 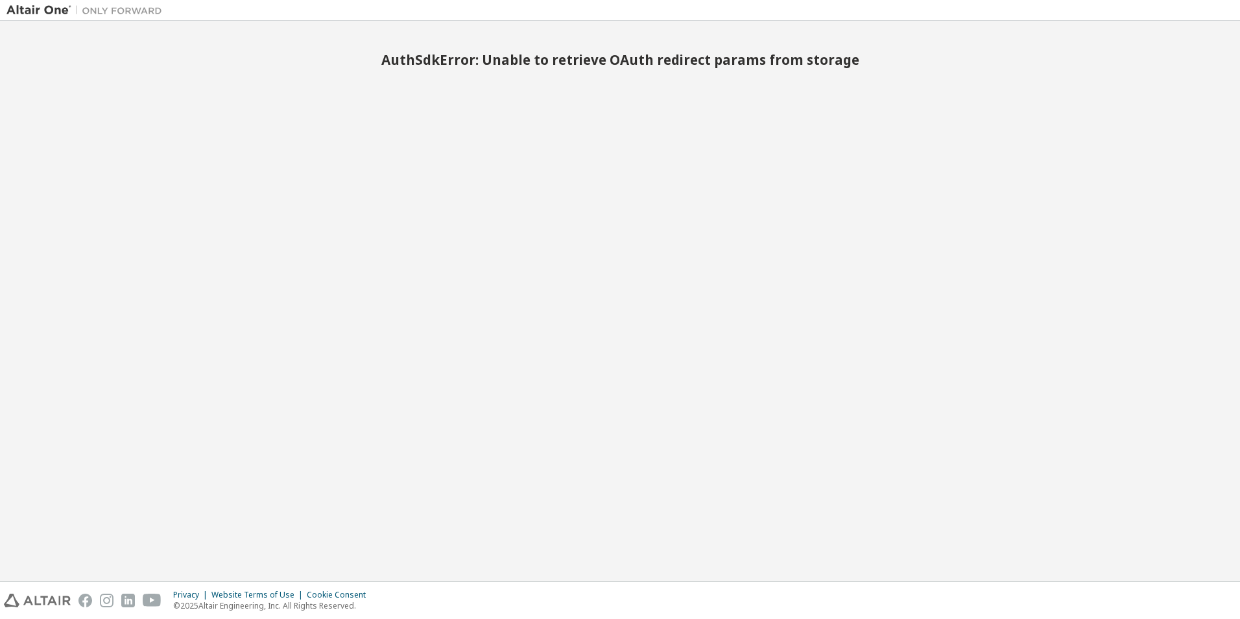 I want to click on div: Privacy, so click(x=192, y=595).